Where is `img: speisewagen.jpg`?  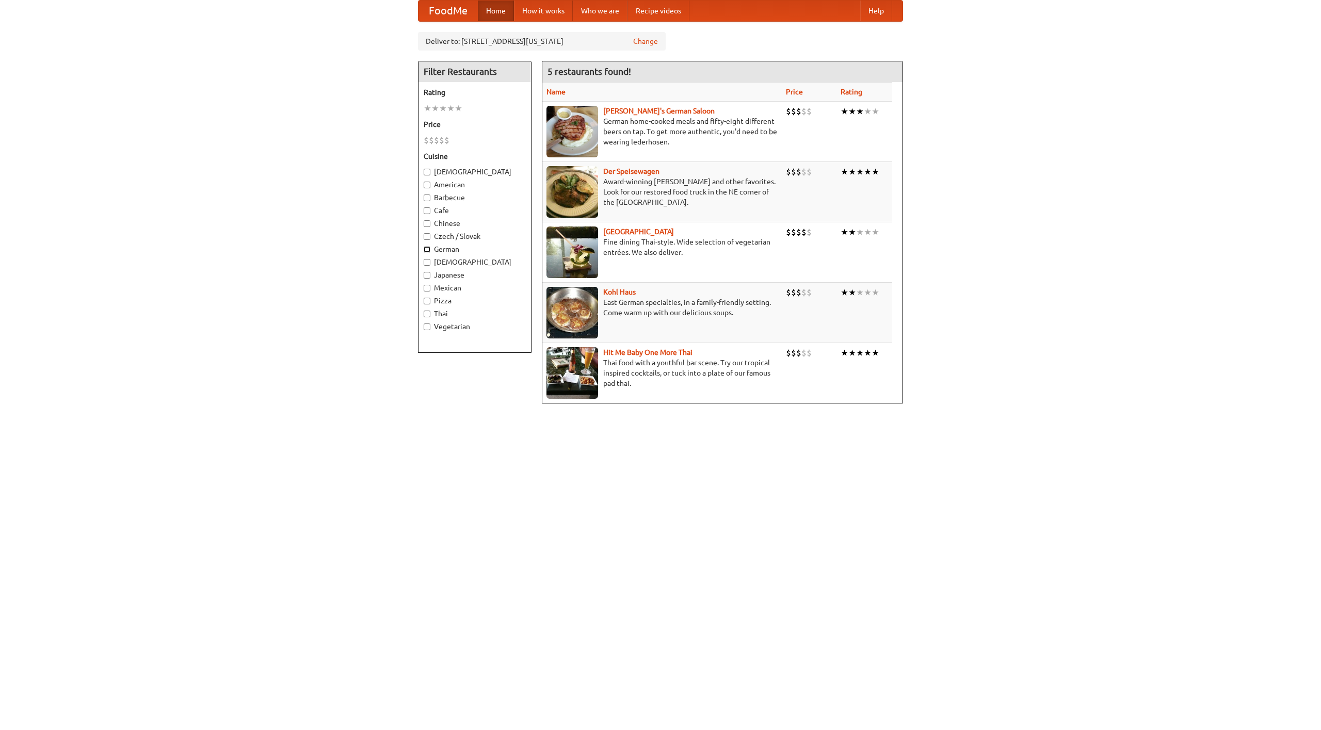
img: speisewagen.jpg is located at coordinates (572, 192).